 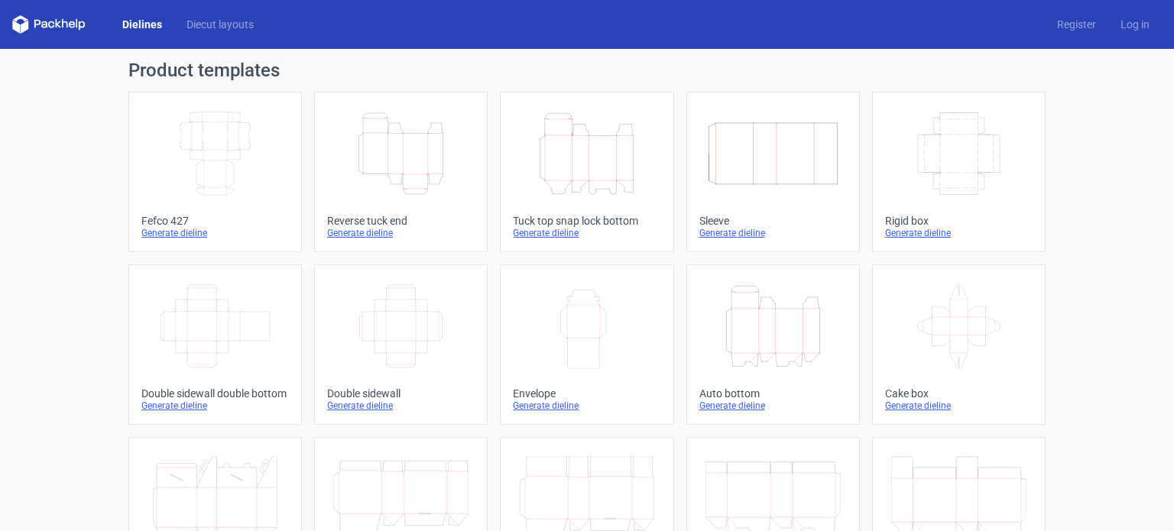 What do you see at coordinates (586, 345) in the screenshot?
I see `a: EnvelopeGenerate dieline` at bounding box center [586, 345].